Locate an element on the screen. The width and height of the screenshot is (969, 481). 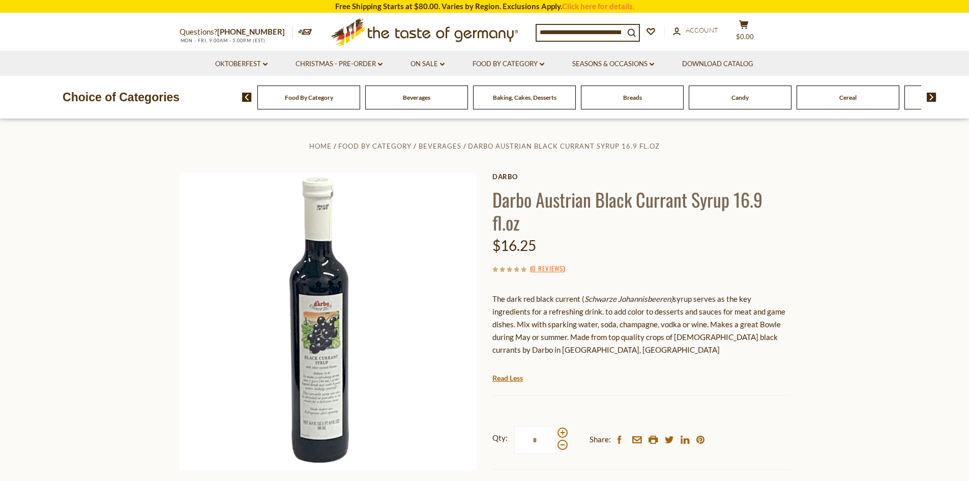
a: Baking, Cakes, Desserts is located at coordinates (524, 97).